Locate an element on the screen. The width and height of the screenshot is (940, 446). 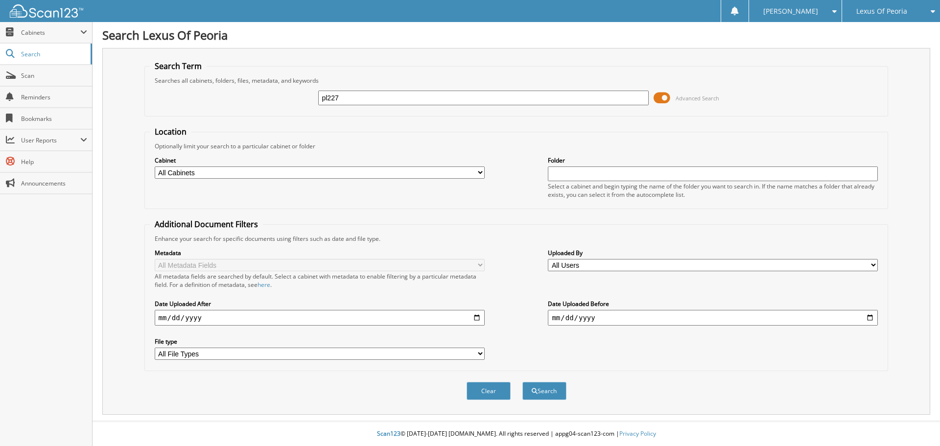
span: Scan123 is located at coordinates (389, 433).